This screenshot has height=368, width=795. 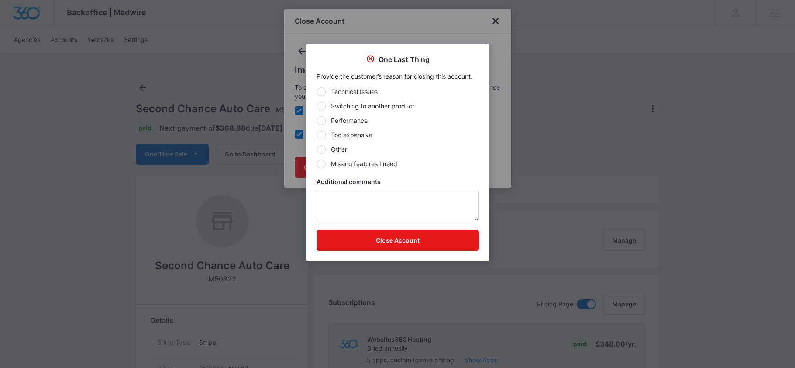 I want to click on label: Missing features I need, so click(x=398, y=163).